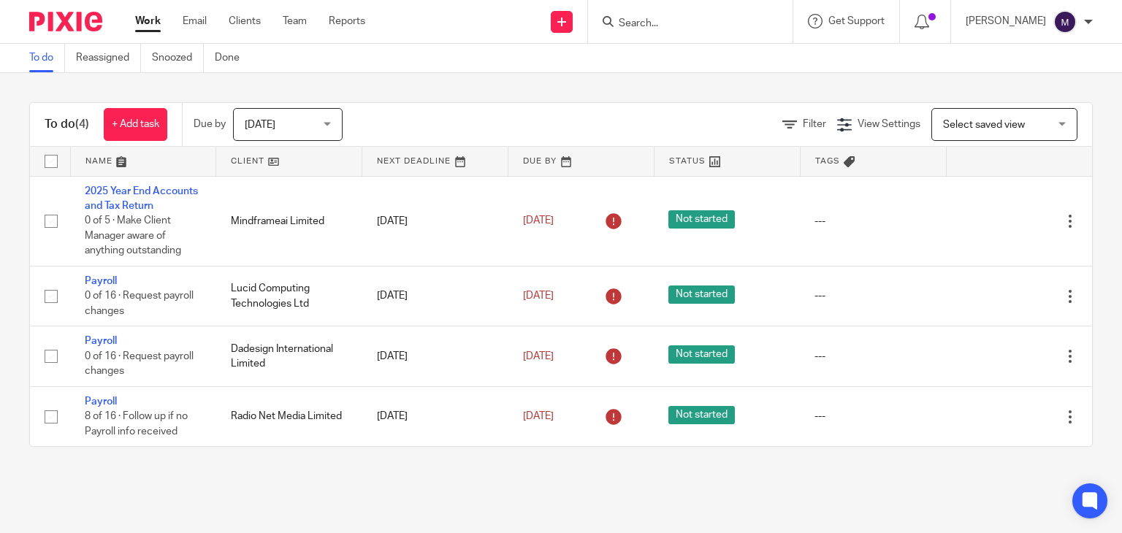 This screenshot has height=533, width=1122. I want to click on span: View Settings, so click(889, 124).